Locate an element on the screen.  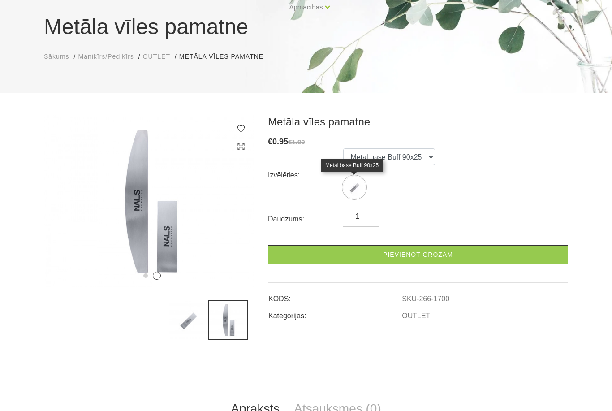
button: 1 of 2 is located at coordinates (145, 275).